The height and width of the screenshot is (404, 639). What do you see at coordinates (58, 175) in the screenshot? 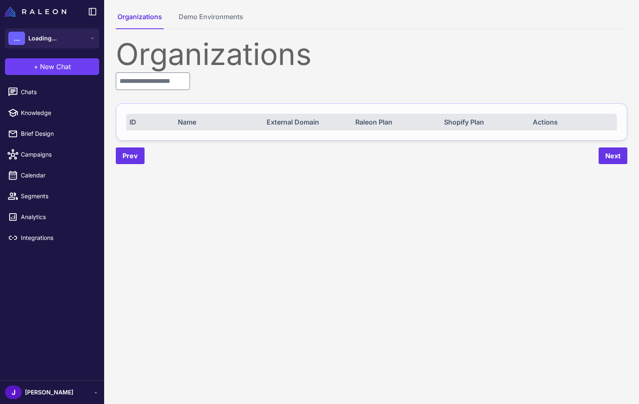
I see `span: Calendar` at bounding box center [58, 175].